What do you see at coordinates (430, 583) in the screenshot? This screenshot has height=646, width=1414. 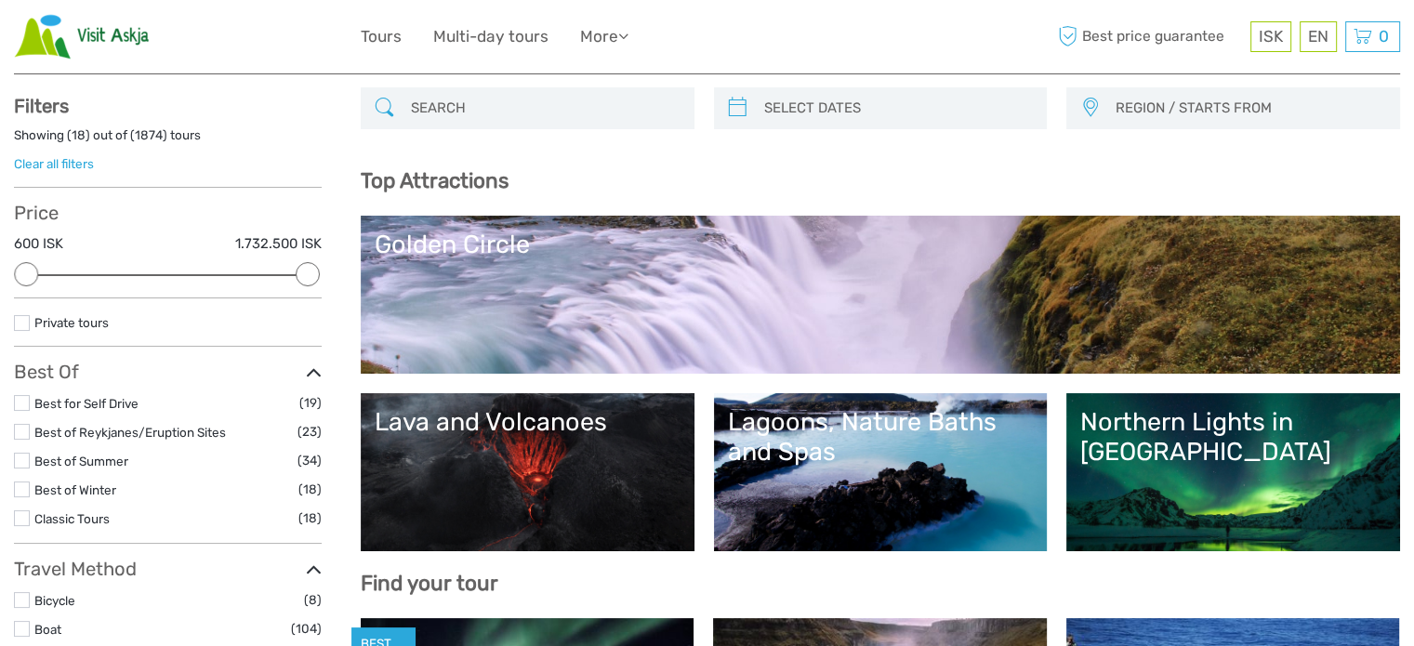 I see `b: Find your tour` at bounding box center [430, 583].